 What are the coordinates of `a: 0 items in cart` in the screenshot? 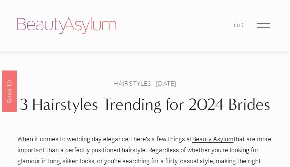 It's located at (239, 25).